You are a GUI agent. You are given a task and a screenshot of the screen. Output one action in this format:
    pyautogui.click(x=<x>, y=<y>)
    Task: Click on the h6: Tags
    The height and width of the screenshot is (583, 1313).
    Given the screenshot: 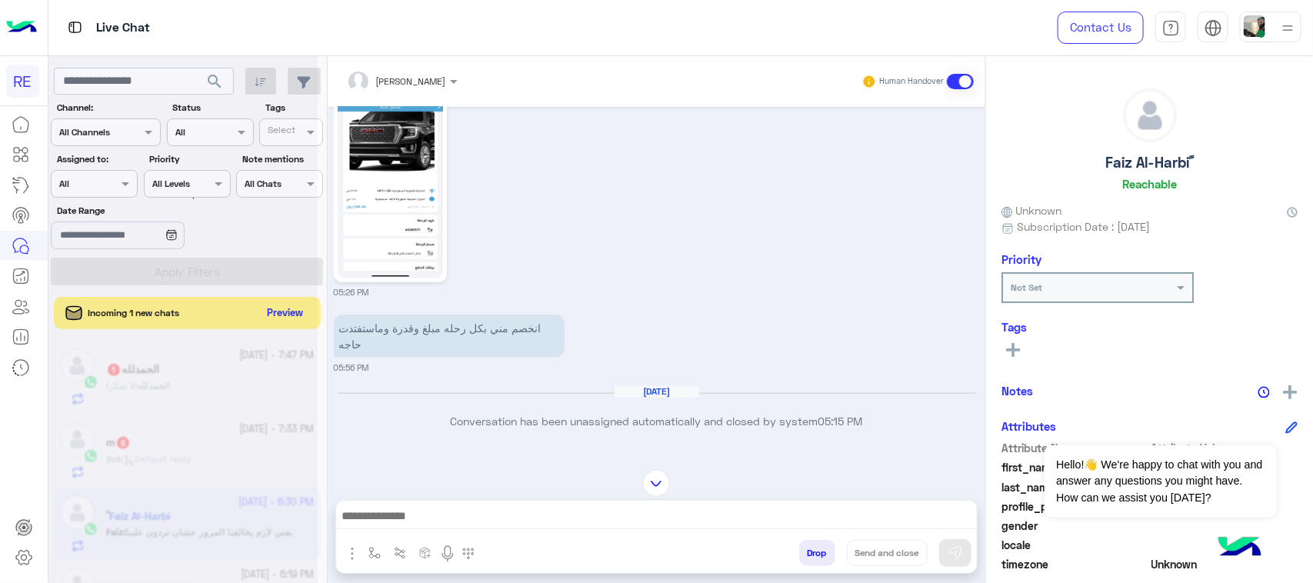 What is the action you would take?
    pyautogui.click(x=1149, y=327)
    